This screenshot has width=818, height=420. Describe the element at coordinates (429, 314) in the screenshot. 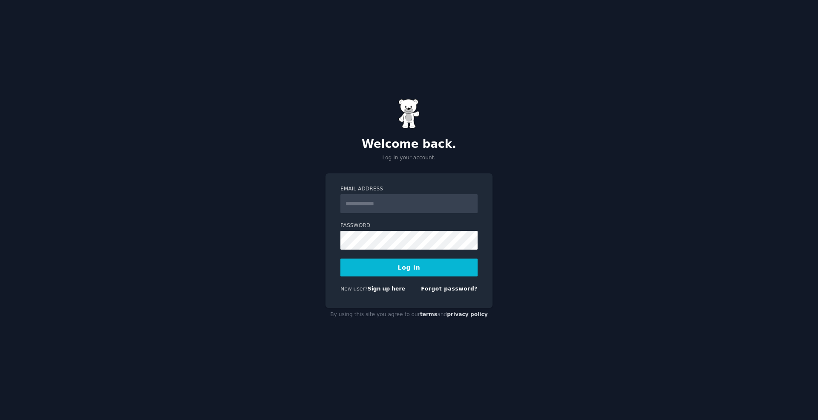

I see `a: terms` at that location.